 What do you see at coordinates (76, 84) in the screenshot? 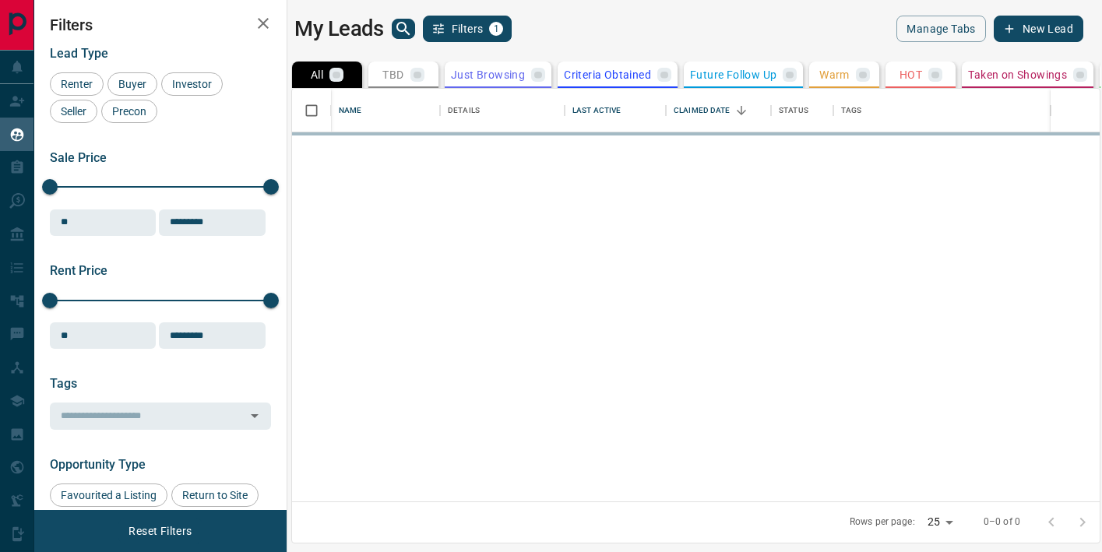
I see `span: Renter` at bounding box center [76, 84].